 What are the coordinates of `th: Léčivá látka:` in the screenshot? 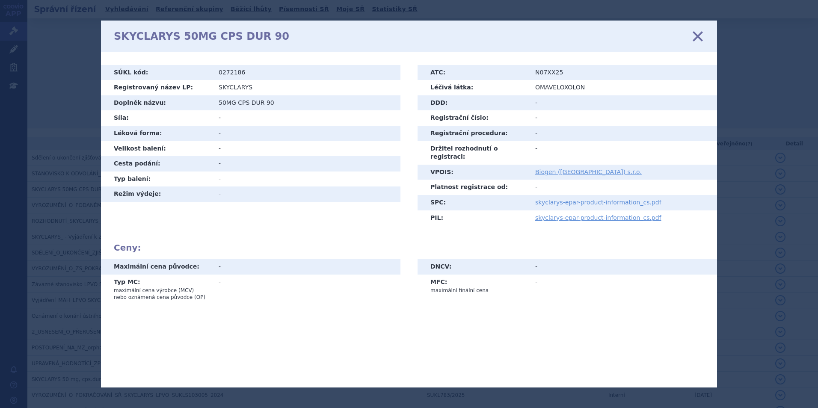 It's located at (473, 88).